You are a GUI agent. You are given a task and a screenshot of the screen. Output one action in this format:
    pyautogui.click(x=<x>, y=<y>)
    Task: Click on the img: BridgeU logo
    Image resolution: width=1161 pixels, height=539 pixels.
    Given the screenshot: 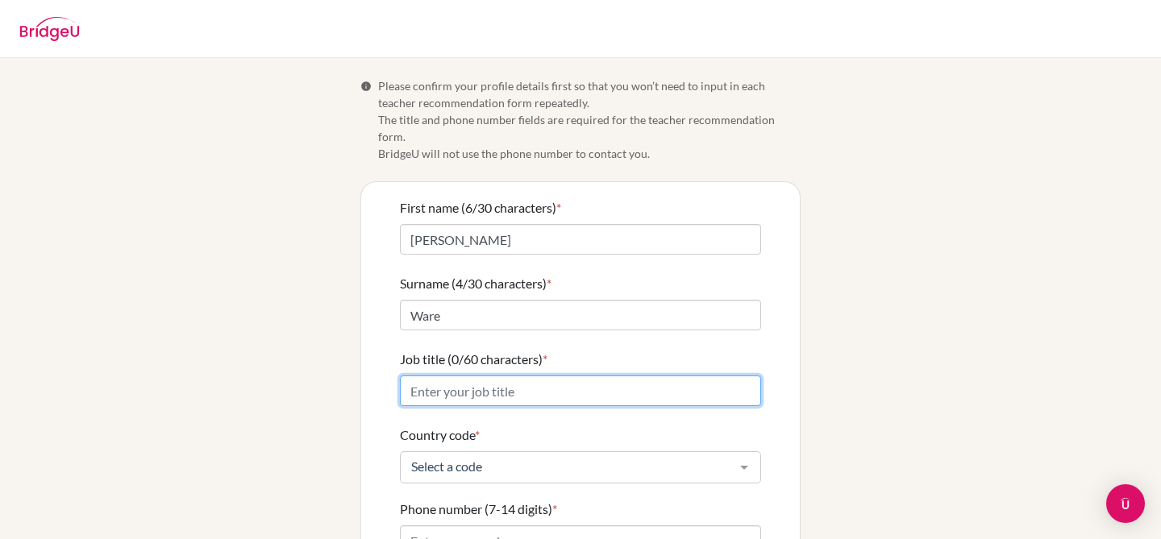 What is the action you would take?
    pyautogui.click(x=49, y=29)
    